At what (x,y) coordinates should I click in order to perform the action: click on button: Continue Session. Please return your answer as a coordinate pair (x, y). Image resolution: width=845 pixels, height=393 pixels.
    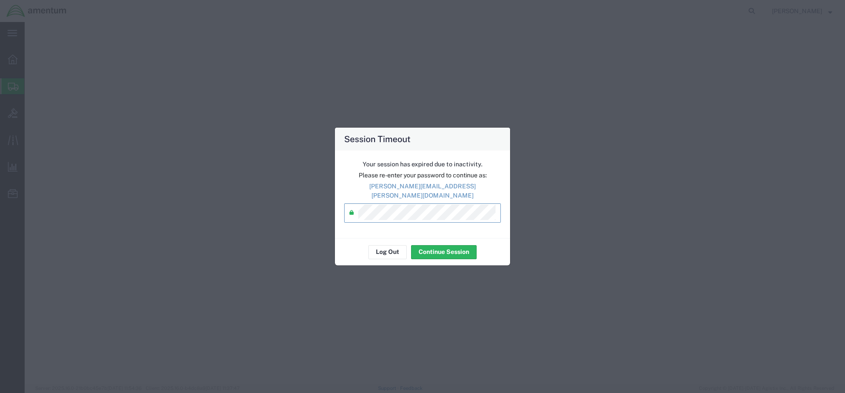
    Looking at the image, I should click on (444, 252).